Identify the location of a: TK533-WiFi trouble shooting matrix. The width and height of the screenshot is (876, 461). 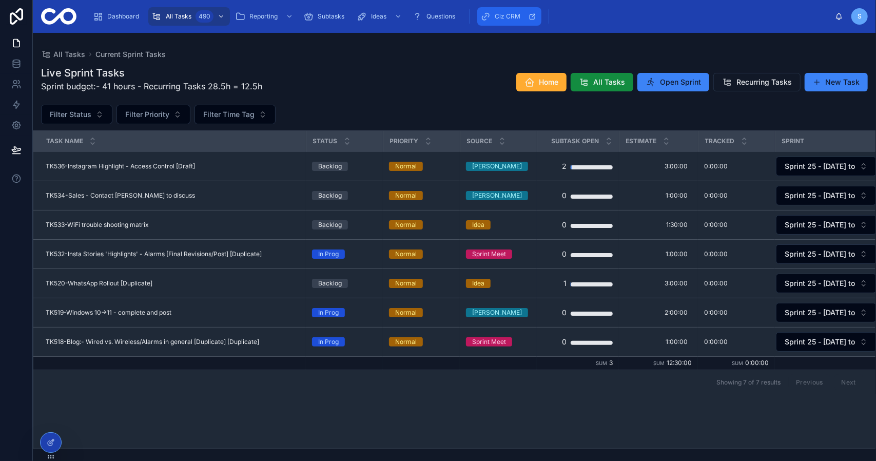
(172, 225).